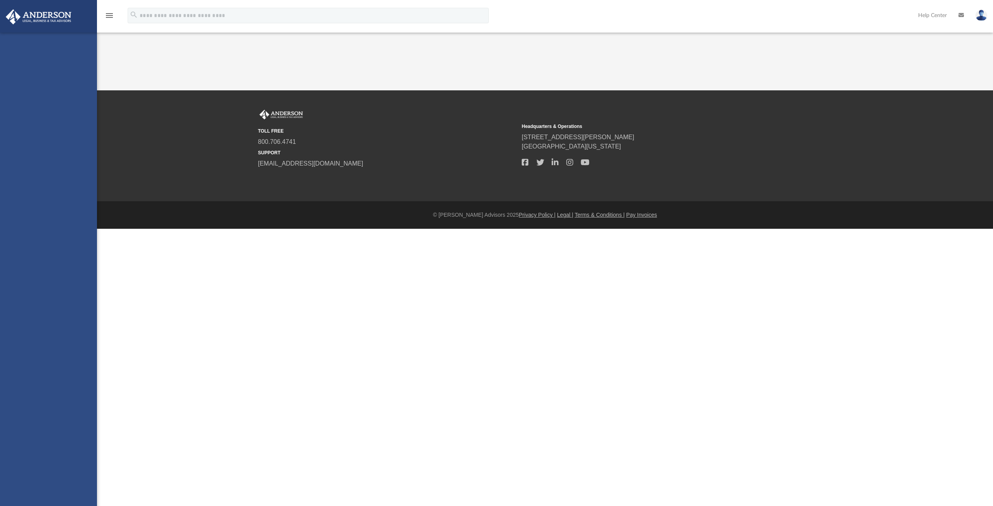  Describe the element at coordinates (134, 15) in the screenshot. I see `i: search` at that location.